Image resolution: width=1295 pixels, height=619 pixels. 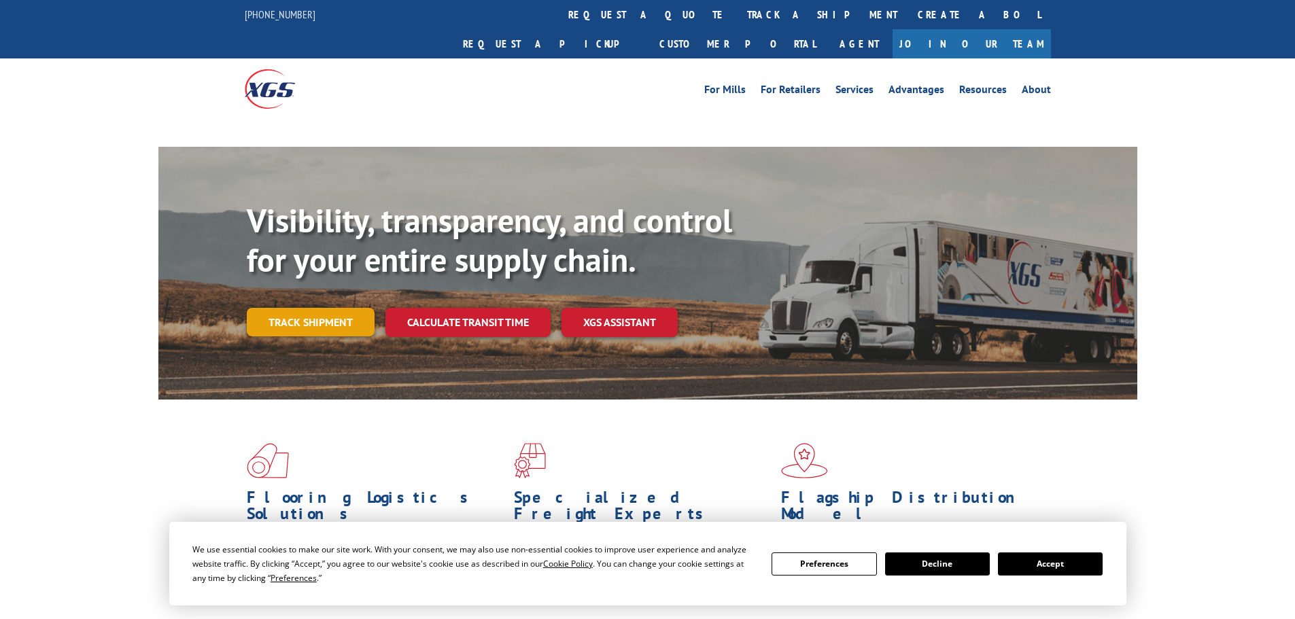 I want to click on a: Customer Portal, so click(x=738, y=44).